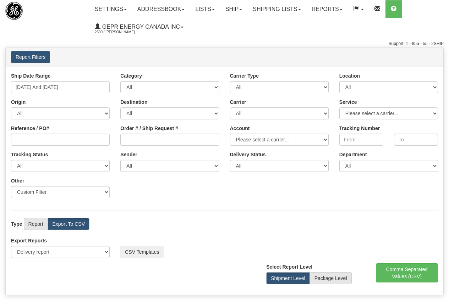 This screenshot has height=303, width=449. Describe the element at coordinates (360, 128) in the screenshot. I see `label: Tracking Number` at that location.